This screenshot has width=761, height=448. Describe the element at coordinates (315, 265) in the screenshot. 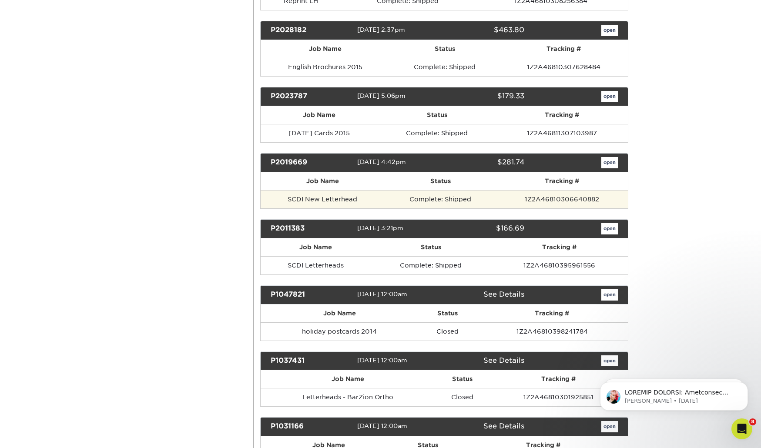

I see `td: SCDI Letterheads` at that location.